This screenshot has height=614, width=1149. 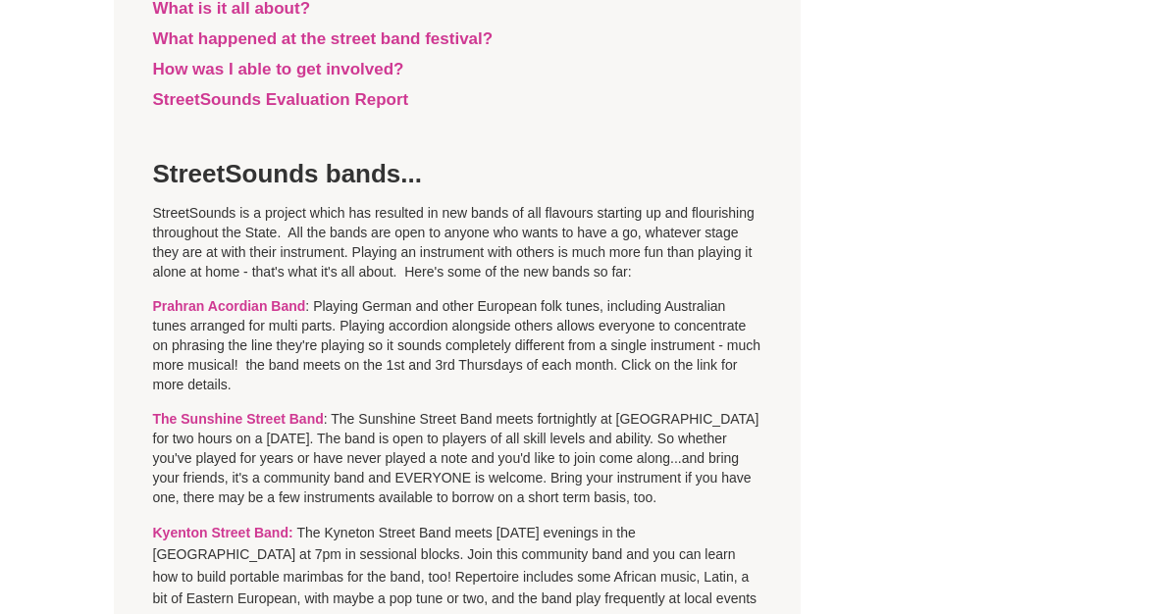 What do you see at coordinates (239, 419) in the screenshot?
I see `strong: The Sunshine Street Band` at bounding box center [239, 419].